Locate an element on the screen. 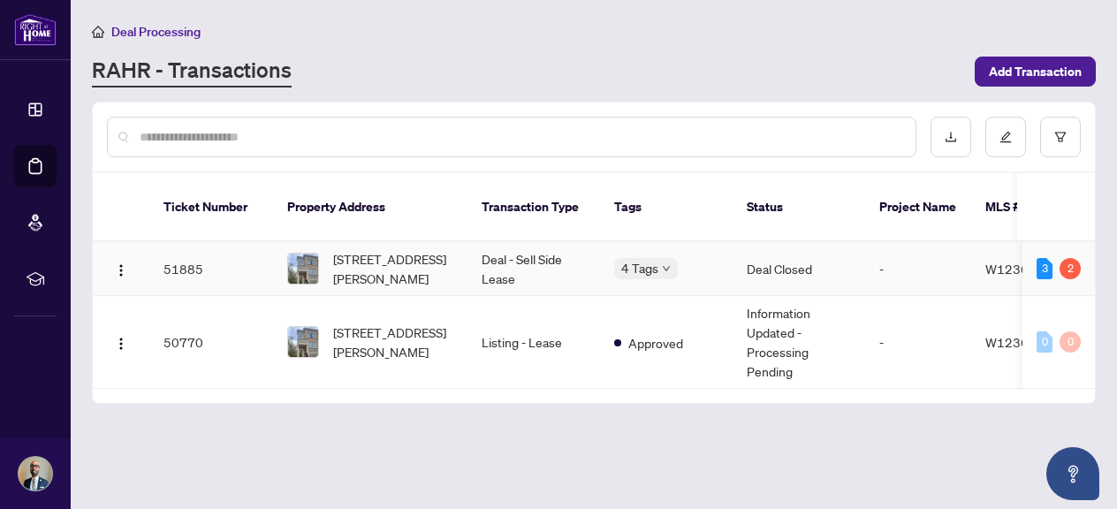 This screenshot has height=509, width=1117. button: download is located at coordinates (951, 137).